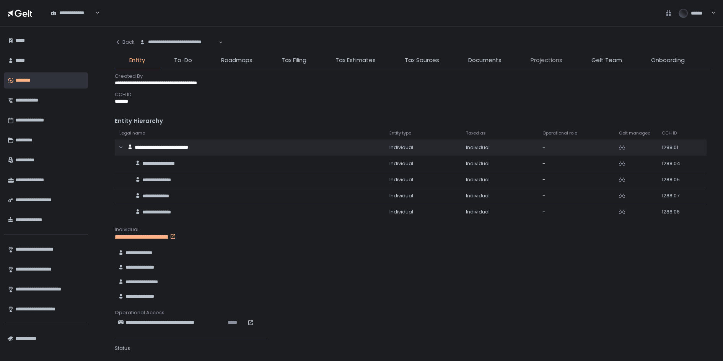 The width and height of the screenshot is (723, 361). I want to click on button: Back, so click(125, 42).